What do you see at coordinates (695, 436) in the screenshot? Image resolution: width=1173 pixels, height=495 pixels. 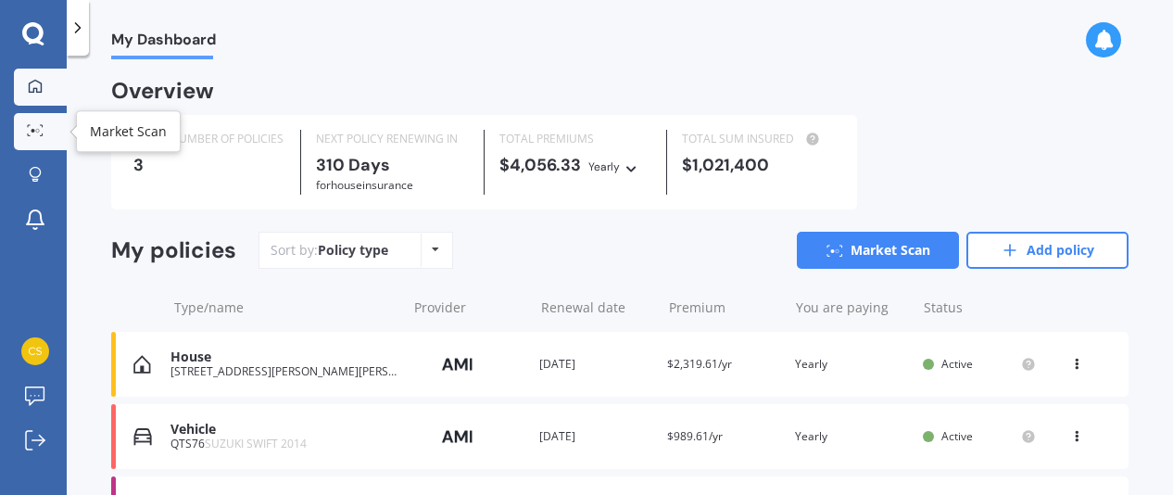 I see `span: $989.61/yr` at bounding box center [695, 436].